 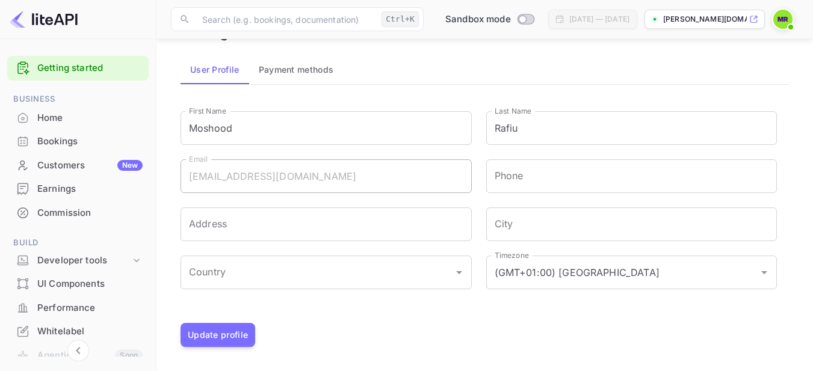 What do you see at coordinates (783, 19) in the screenshot?
I see `img: Moshood Rafiu` at bounding box center [783, 19].